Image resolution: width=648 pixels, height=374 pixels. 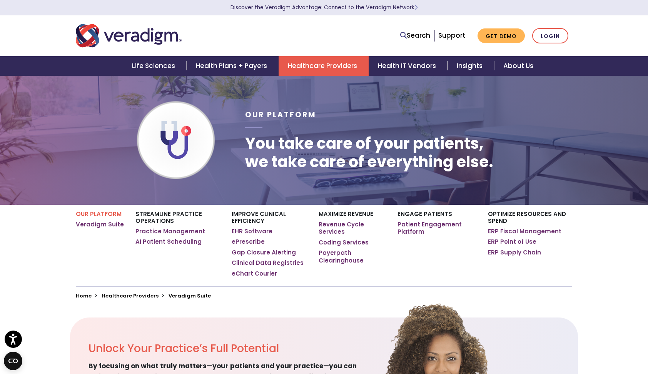 I want to click on a: Insights, so click(x=470, y=66).